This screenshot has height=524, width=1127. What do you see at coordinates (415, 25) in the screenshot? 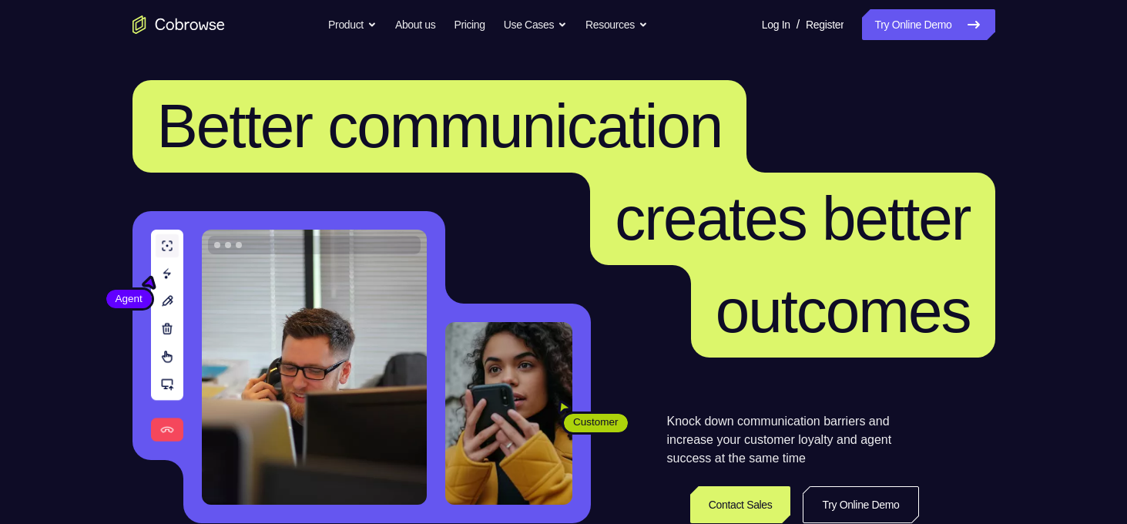
I see `a: About us` at bounding box center [415, 25].